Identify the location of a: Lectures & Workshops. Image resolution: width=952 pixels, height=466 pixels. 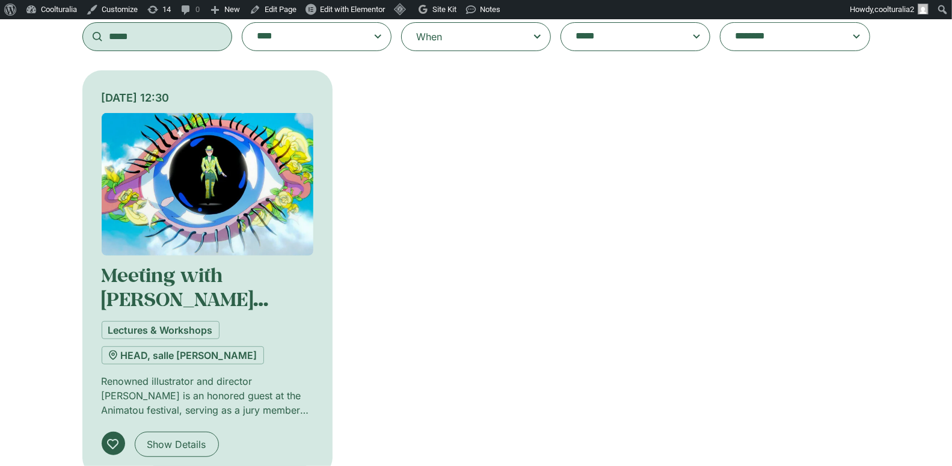
(161, 330).